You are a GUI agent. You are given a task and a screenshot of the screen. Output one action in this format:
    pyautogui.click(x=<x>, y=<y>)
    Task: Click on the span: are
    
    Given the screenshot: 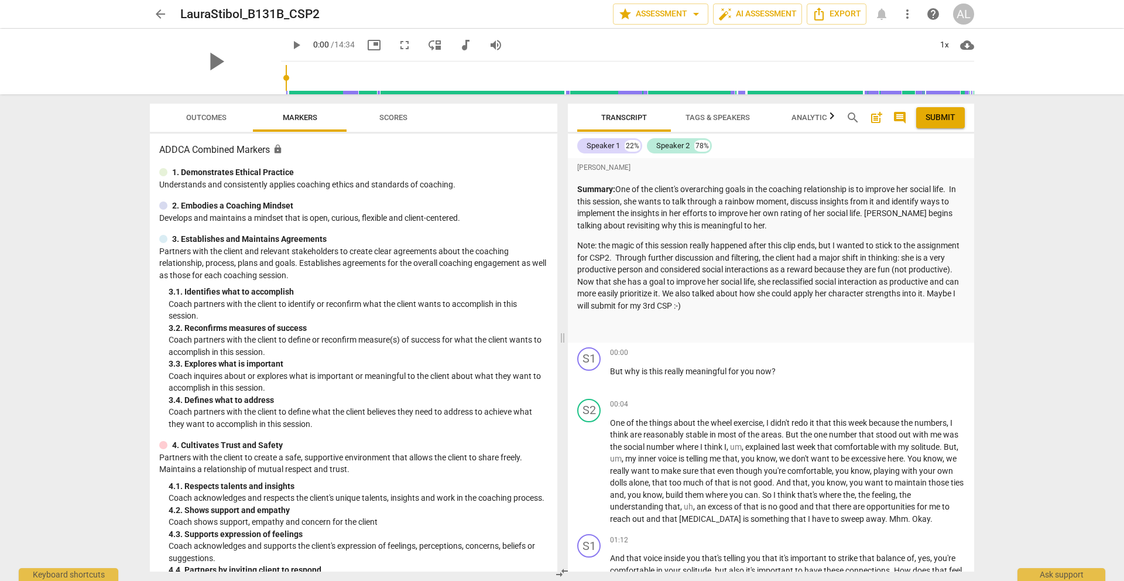 What is the action you would take?
    pyautogui.click(x=860, y=506)
    